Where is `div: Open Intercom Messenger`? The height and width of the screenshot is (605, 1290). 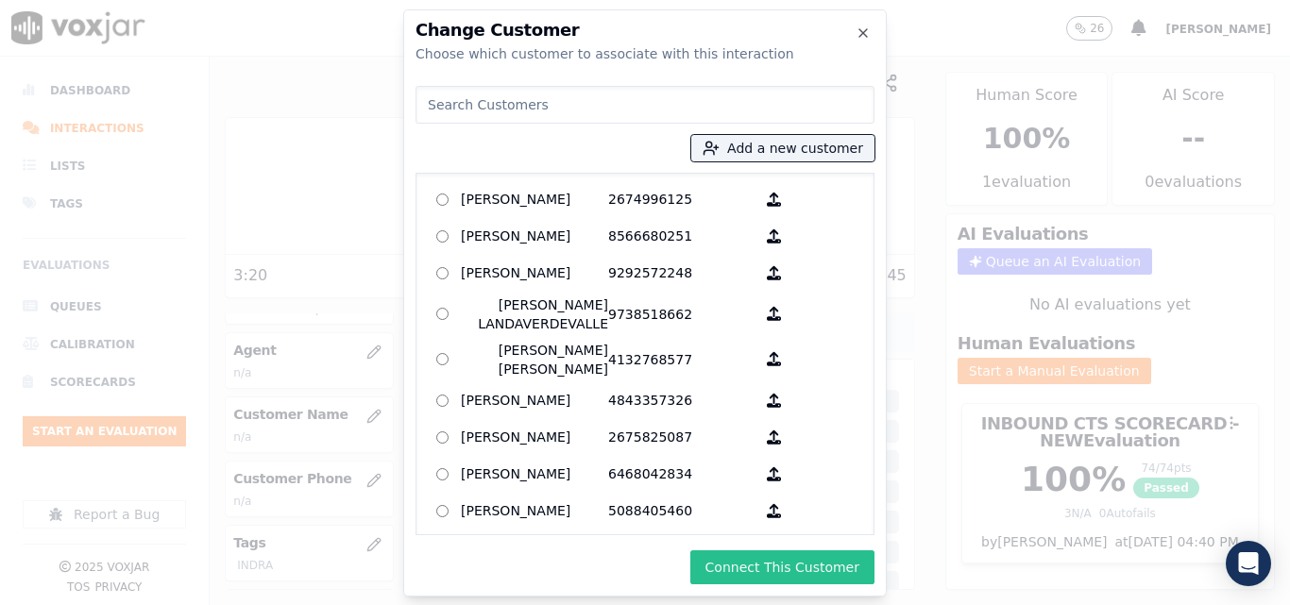
div: Open Intercom Messenger is located at coordinates (1248, 564).